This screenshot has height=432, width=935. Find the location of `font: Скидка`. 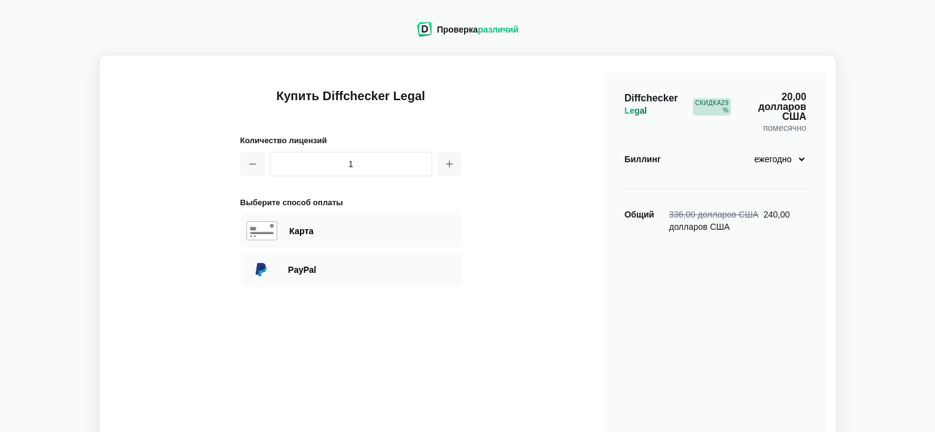

font: Скидка is located at coordinates (708, 103).